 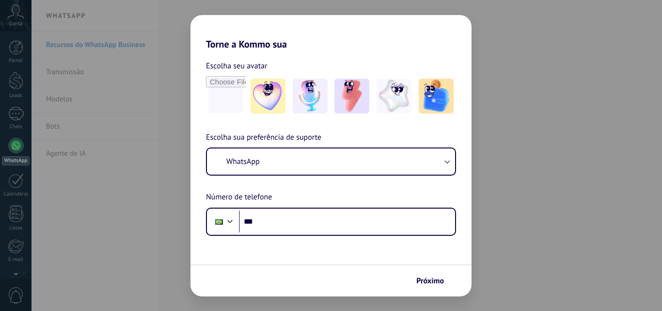 I want to click on img: -2.jpeg, so click(x=310, y=96).